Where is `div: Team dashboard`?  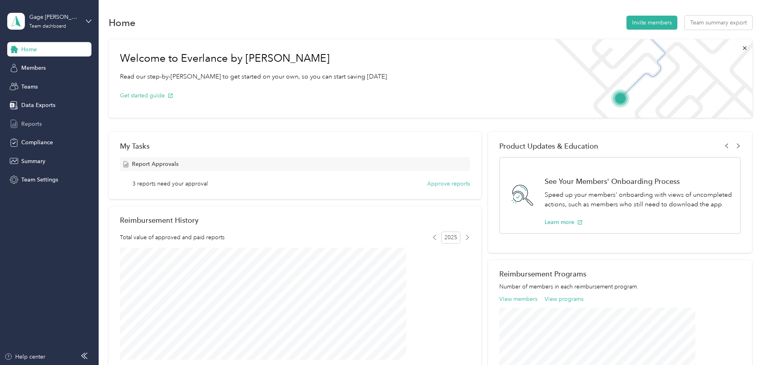 div: Team dashboard is located at coordinates (48, 26).